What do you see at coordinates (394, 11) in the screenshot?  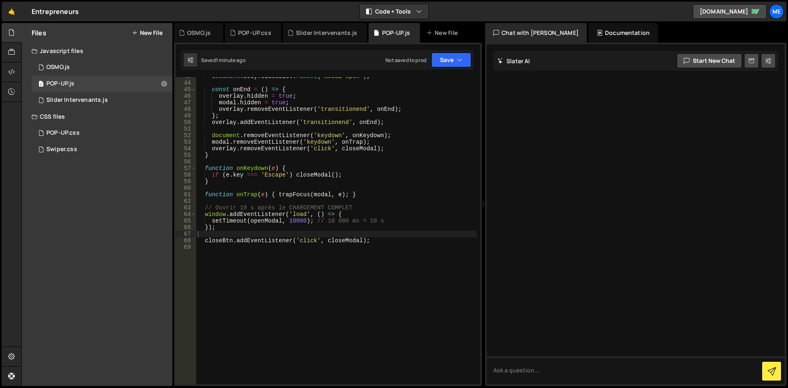 I see `button: Code + Tools` at bounding box center [394, 11].